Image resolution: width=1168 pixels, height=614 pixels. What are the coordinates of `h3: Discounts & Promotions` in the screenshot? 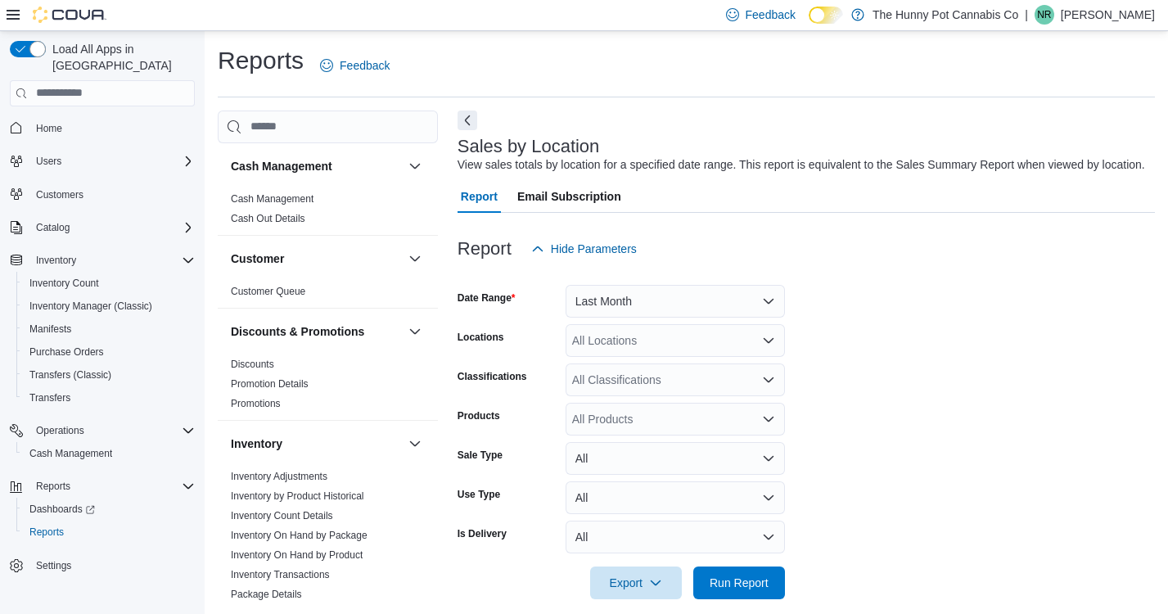 It's located at (297, 331).